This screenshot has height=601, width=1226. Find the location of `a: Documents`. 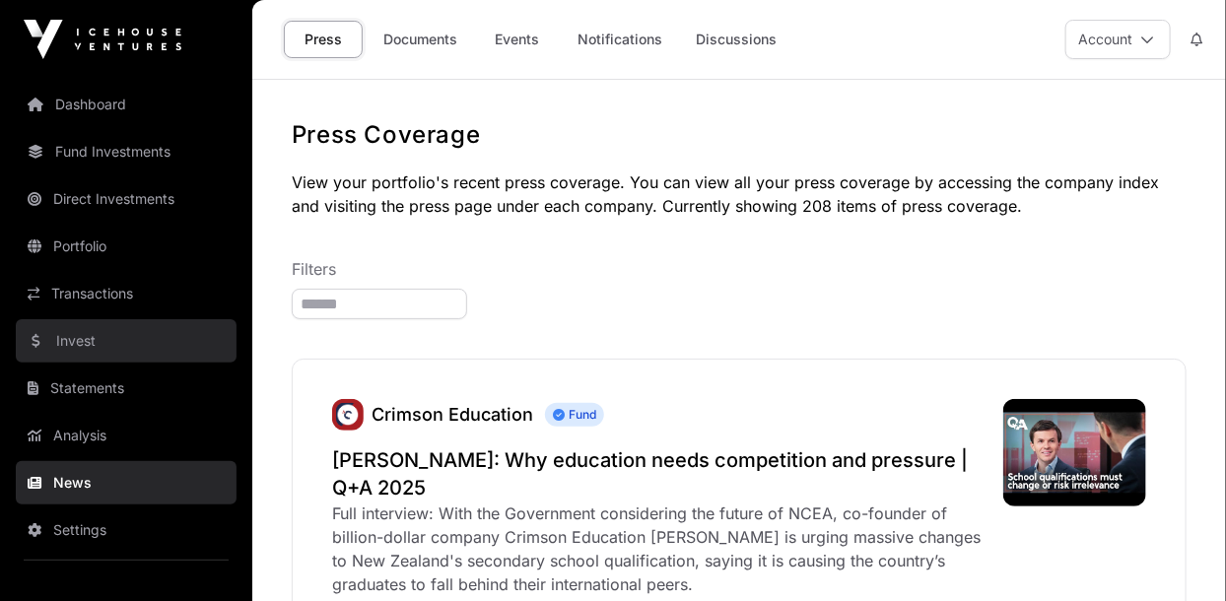

a: Documents is located at coordinates (420, 39).